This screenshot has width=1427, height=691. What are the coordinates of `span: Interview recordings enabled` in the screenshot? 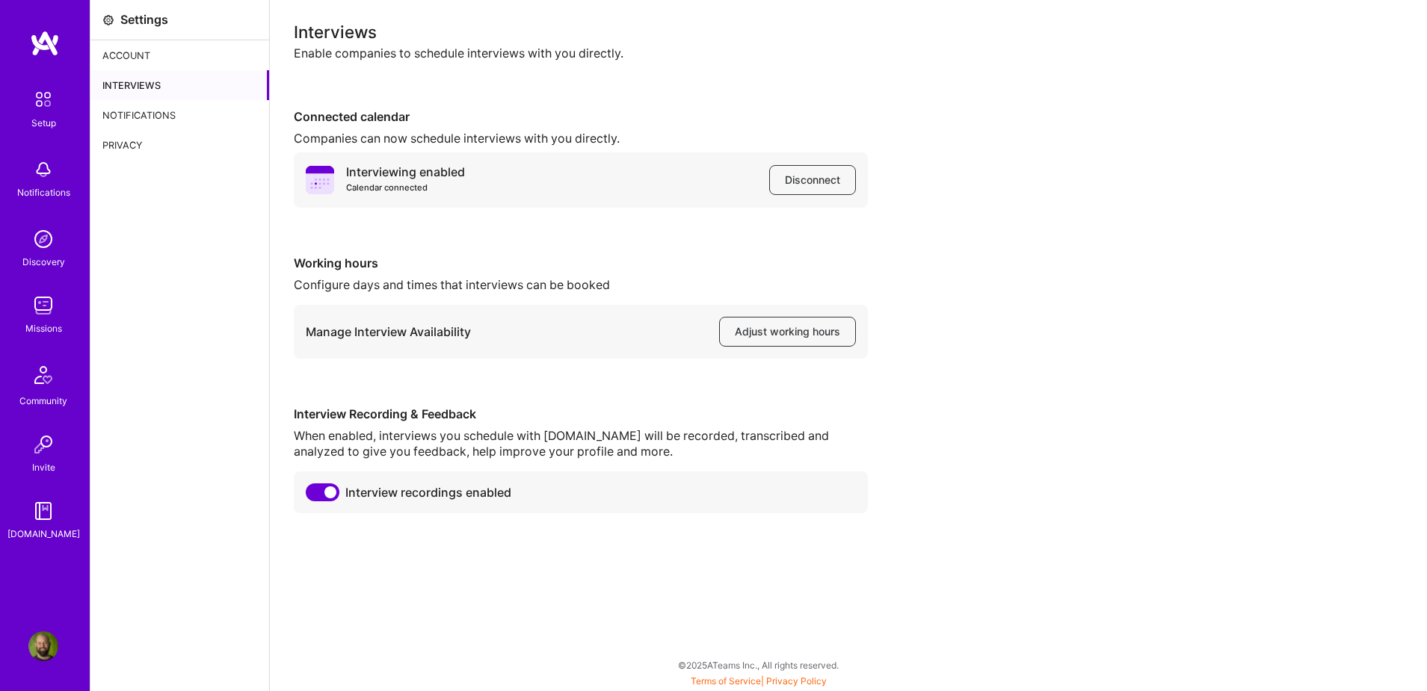 It's located at (428, 492).